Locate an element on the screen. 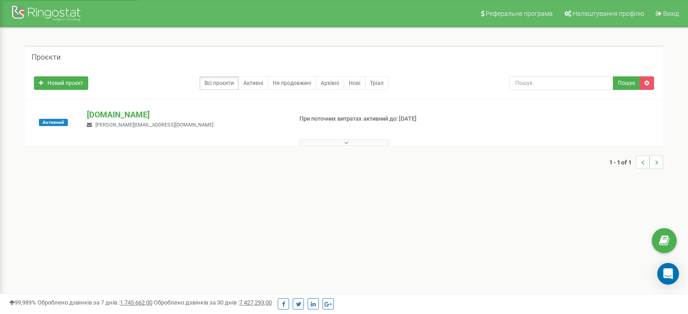 The width and height of the screenshot is (688, 314). div: Open Intercom Messenger is located at coordinates (668, 274).